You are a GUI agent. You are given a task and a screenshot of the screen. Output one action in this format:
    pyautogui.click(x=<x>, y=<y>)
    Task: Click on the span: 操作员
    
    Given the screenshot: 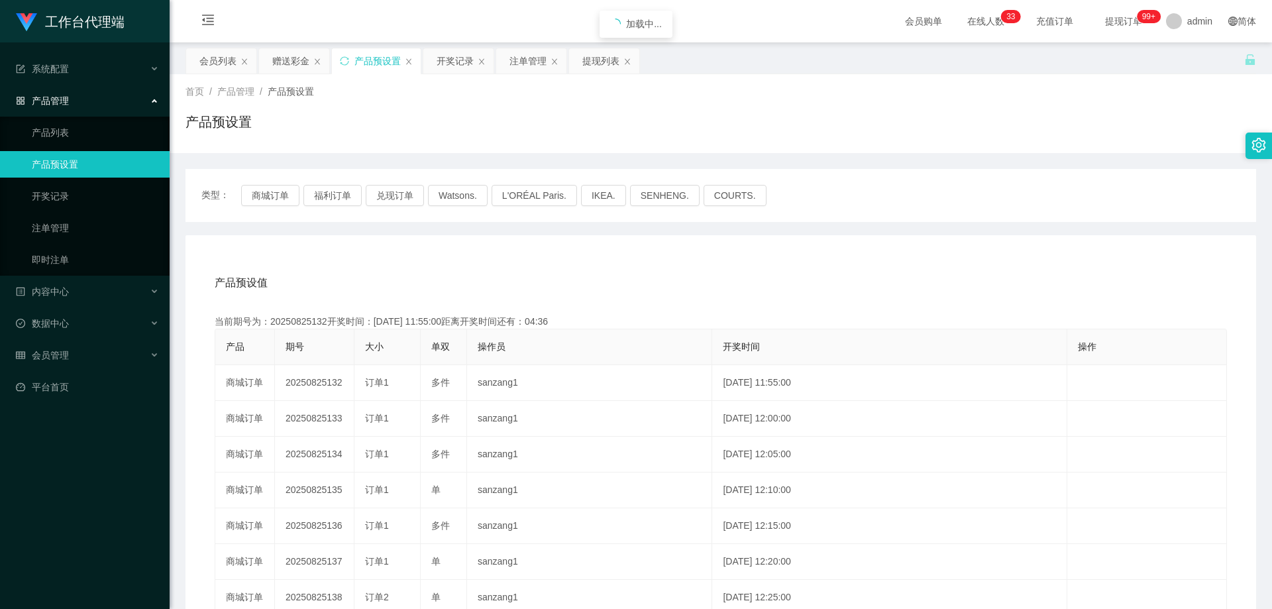 What is the action you would take?
    pyautogui.click(x=492, y=346)
    